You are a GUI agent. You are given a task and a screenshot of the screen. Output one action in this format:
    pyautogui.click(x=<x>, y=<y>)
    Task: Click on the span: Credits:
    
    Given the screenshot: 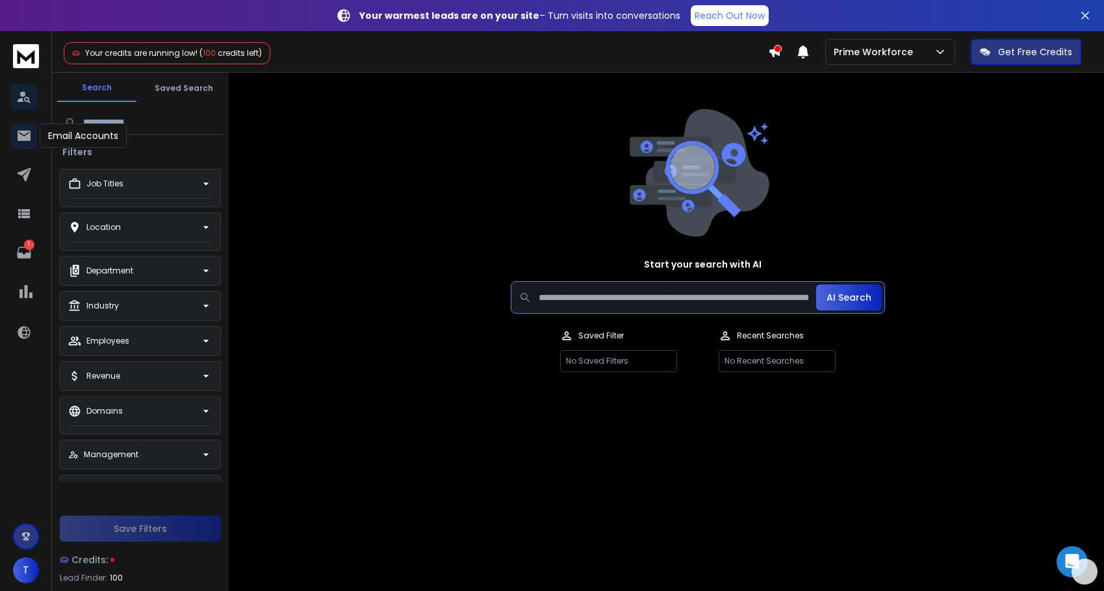 What is the action you would take?
    pyautogui.click(x=90, y=560)
    